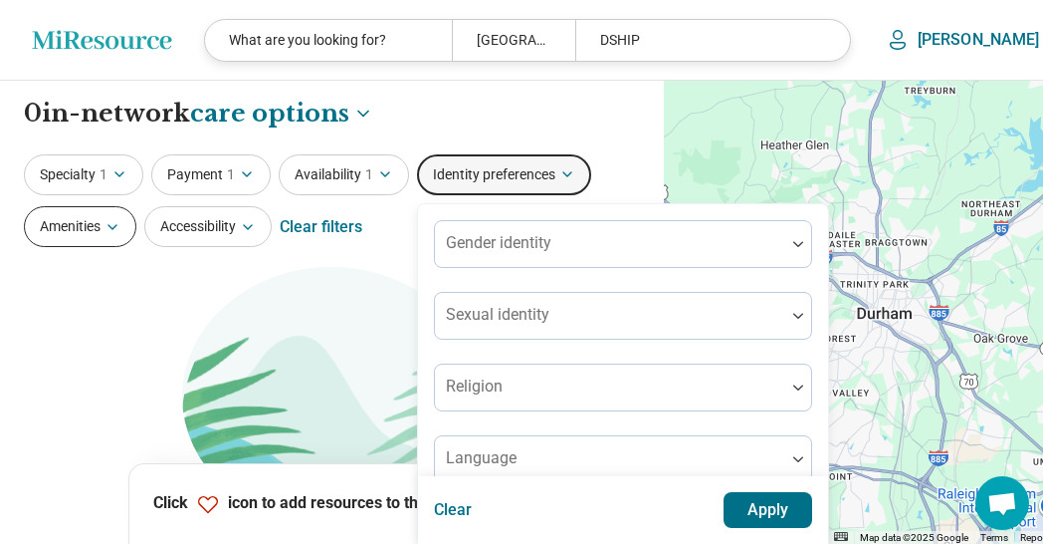  What do you see at coordinates (481, 457) in the screenshot?
I see `label: Language` at bounding box center [481, 457].